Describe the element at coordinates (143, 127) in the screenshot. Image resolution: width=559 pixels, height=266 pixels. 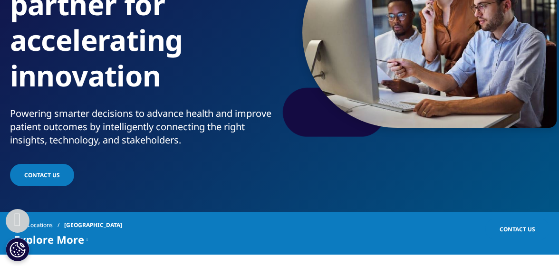
I see `div: Powering smarter decisions to advance health and improve patient outcomes by intelligently connec...` at that location.